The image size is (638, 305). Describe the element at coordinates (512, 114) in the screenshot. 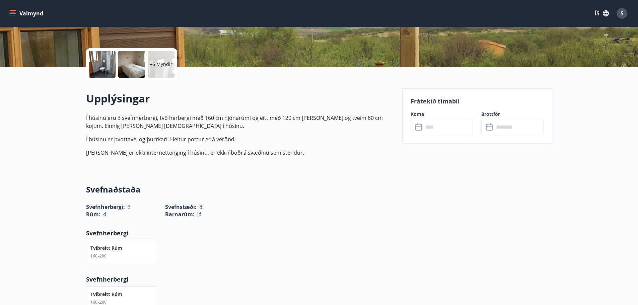

I see `label: Brottför` at that location.